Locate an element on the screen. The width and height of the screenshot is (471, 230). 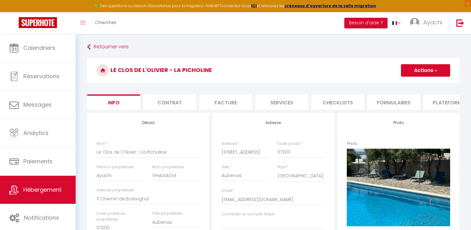
li: Services is located at coordinates (281, 102).